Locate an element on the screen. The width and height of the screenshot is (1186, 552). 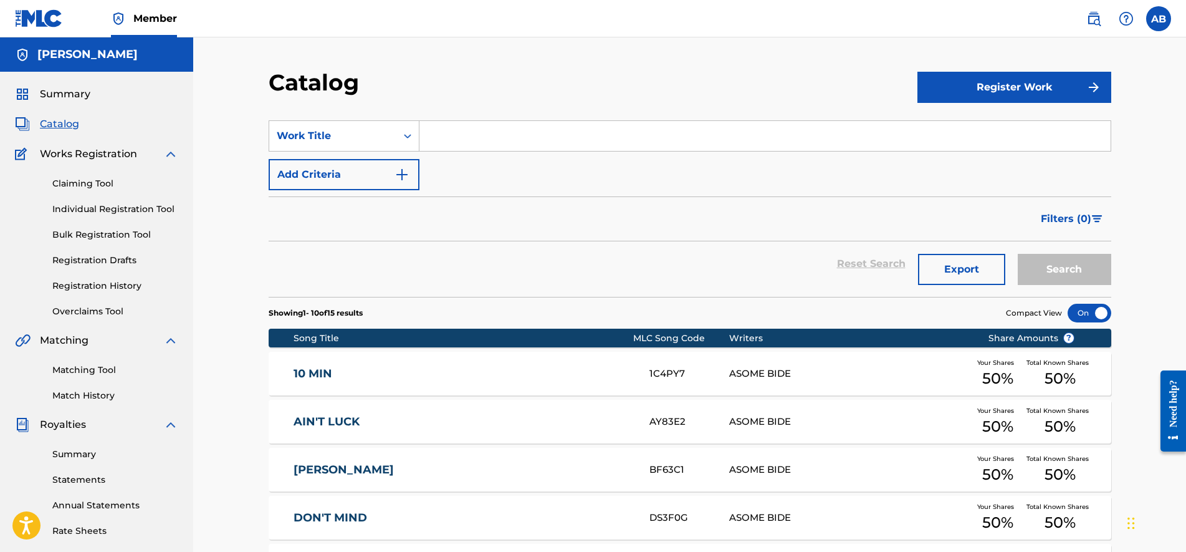
div: MLC Song Code is located at coordinates (681, 338).